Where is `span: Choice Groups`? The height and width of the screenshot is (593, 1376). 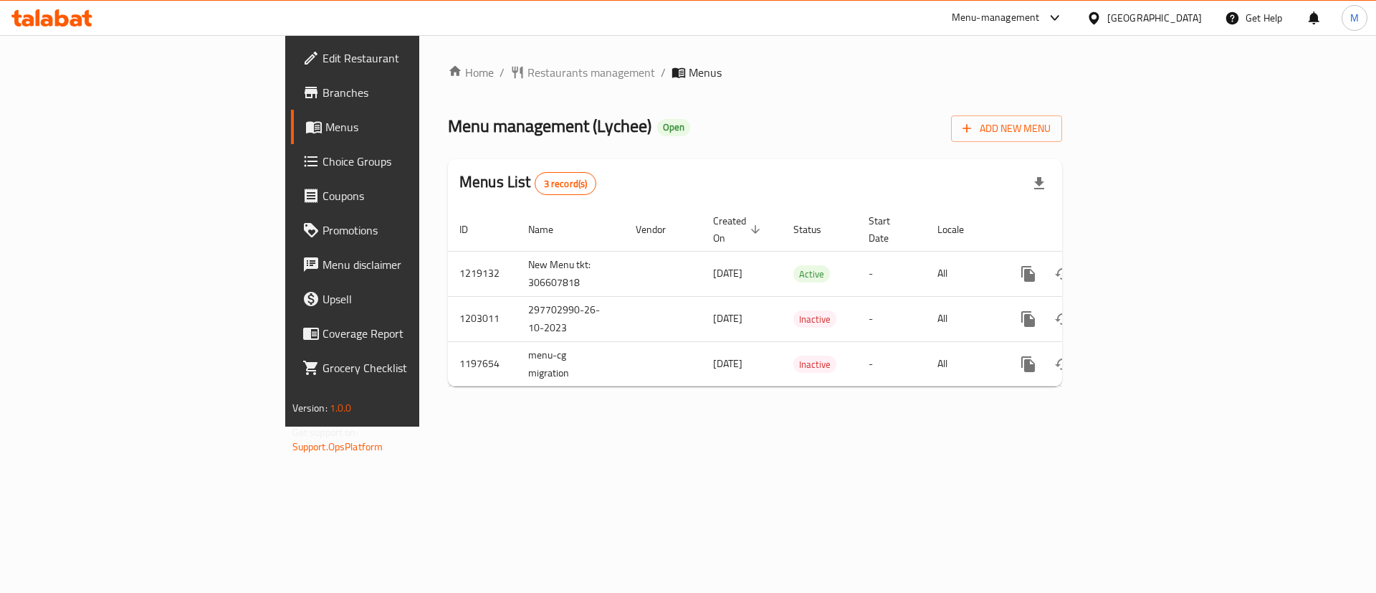
span: Choice Groups is located at coordinates (413, 161).